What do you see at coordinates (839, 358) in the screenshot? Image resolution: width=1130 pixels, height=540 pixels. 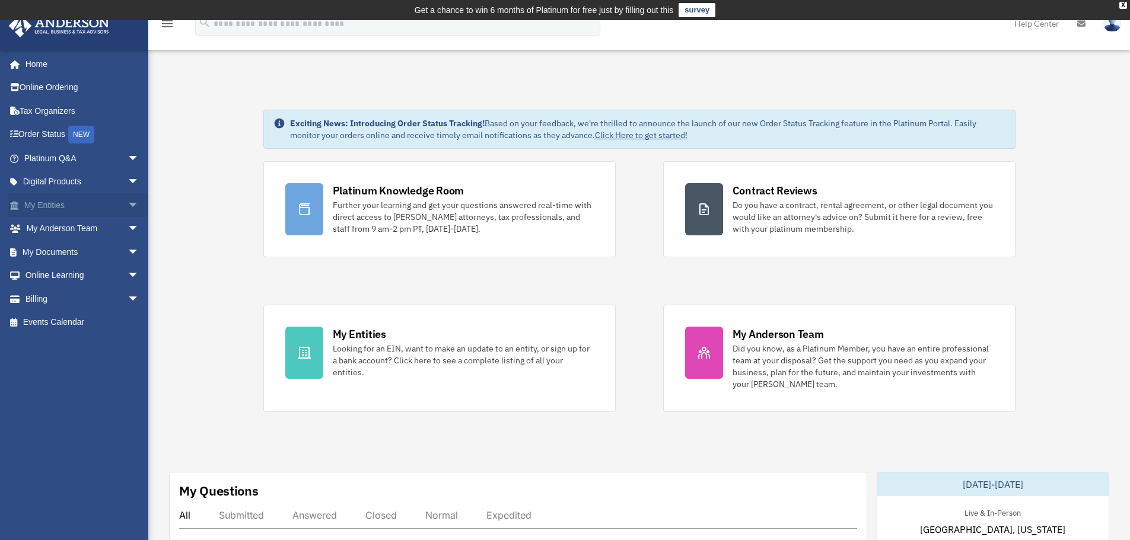 I see `a: My Anderson Team Did you know, as a Platinum Member, you have an entire professional team at your...` at bounding box center [839, 358].